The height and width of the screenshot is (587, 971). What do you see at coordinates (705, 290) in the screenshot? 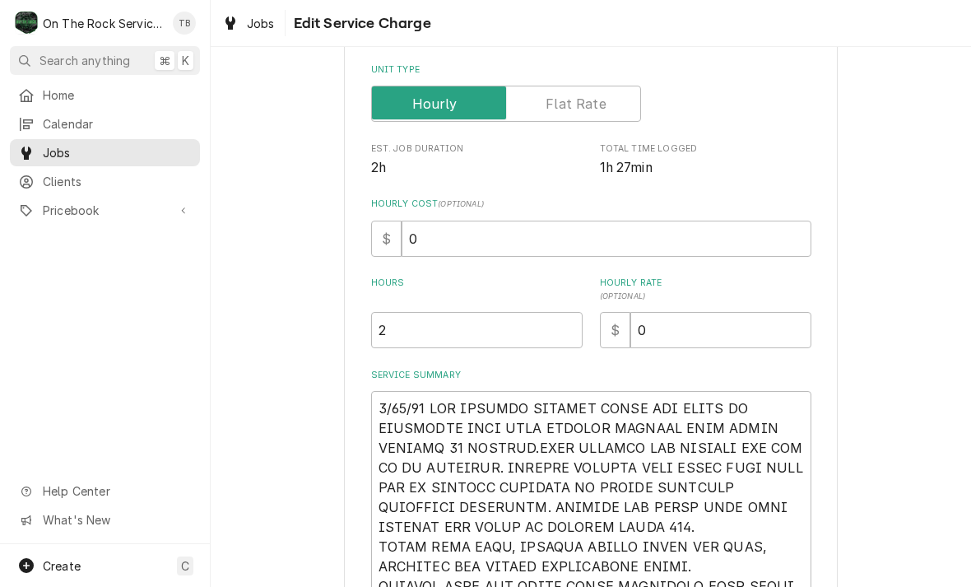
I see `label: Hourly Rate` at bounding box center [705, 290].